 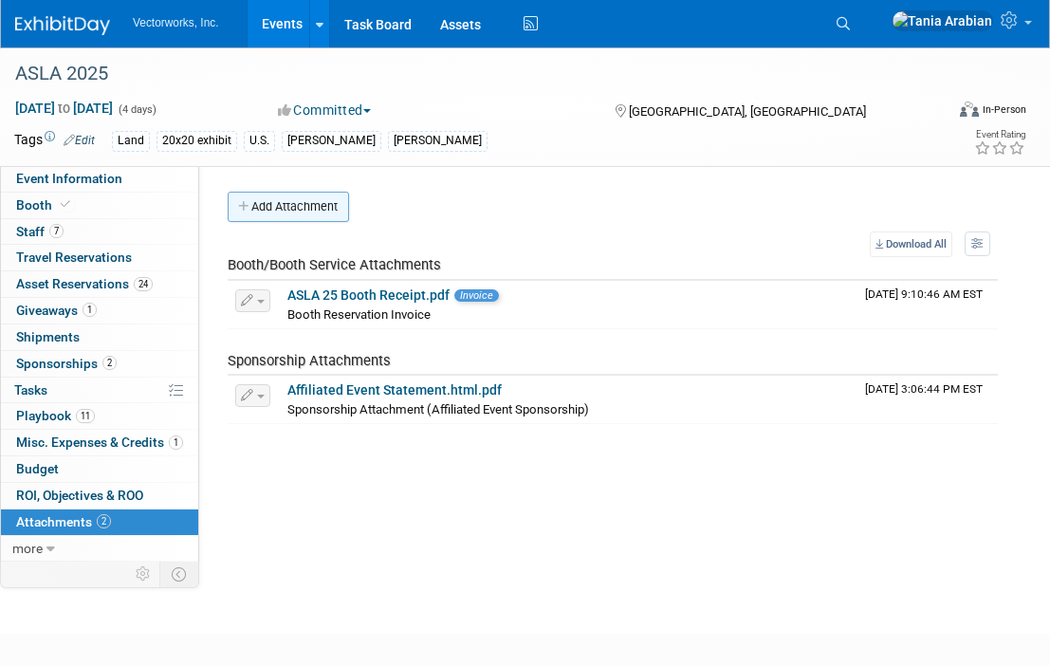 I want to click on button: Add Attachment, so click(x=288, y=207).